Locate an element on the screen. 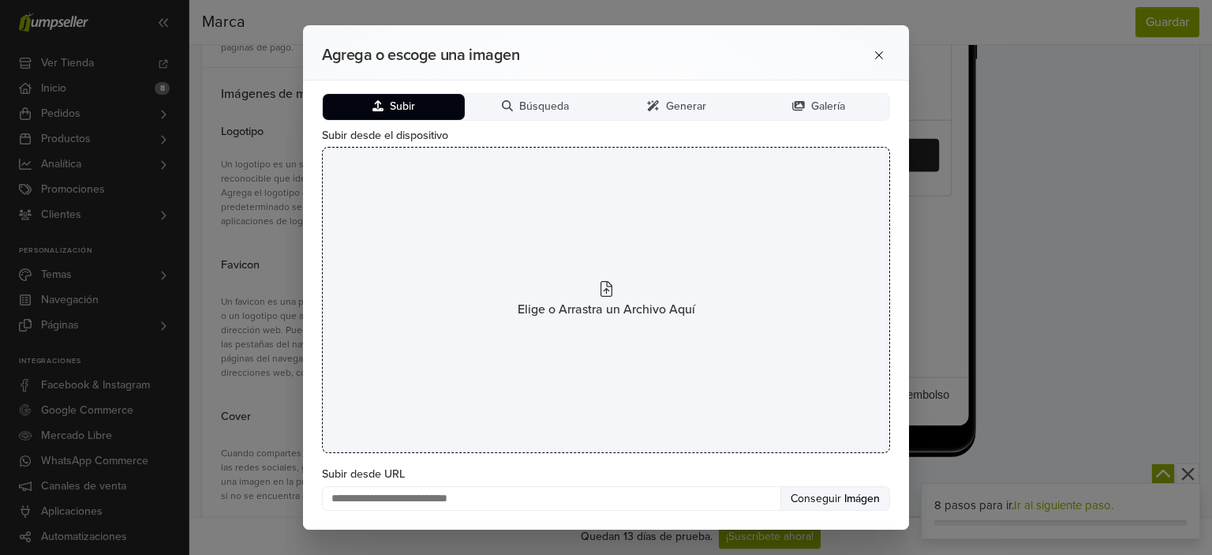  h2: Agrega o escoge una imagen is located at coordinates (563, 55).